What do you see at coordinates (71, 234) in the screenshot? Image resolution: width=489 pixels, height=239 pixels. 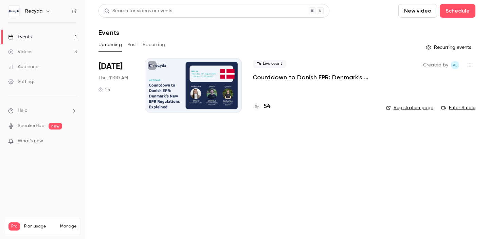 I see `p: / 150` at bounding box center [71, 234].